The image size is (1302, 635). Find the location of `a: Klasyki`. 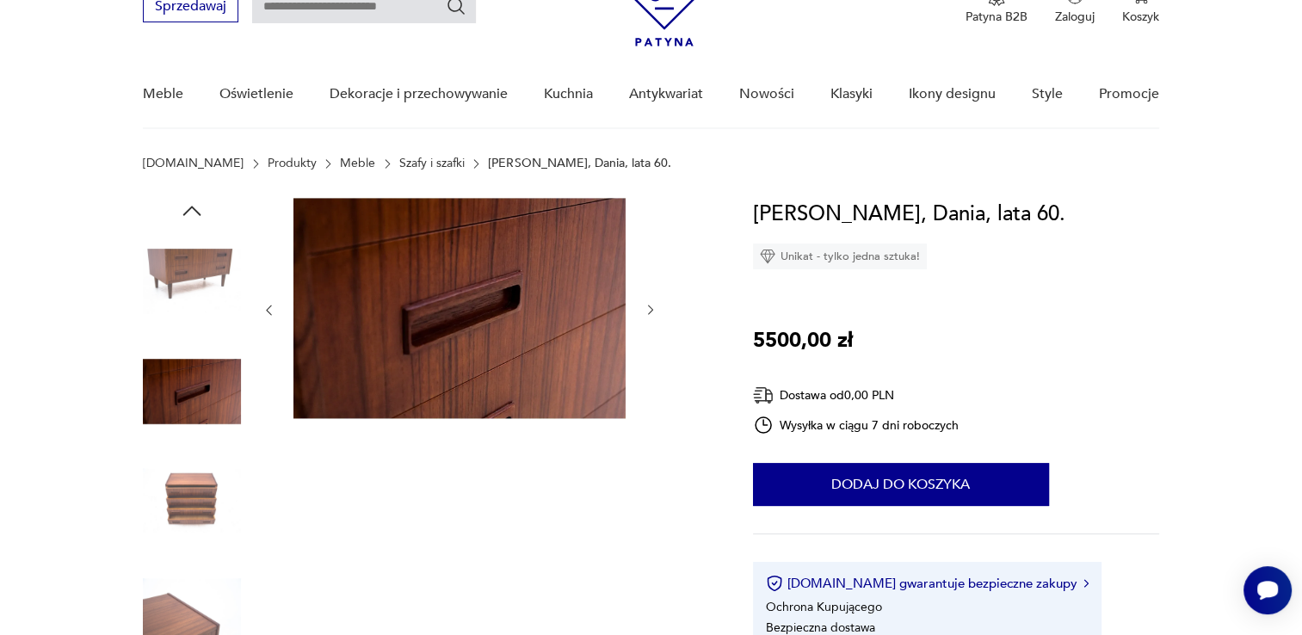

a: Klasyki is located at coordinates (851, 94).